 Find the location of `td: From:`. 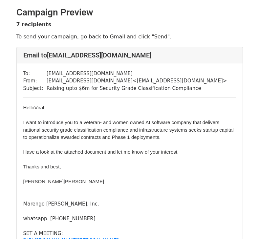

td: From: is located at coordinates (35, 81).